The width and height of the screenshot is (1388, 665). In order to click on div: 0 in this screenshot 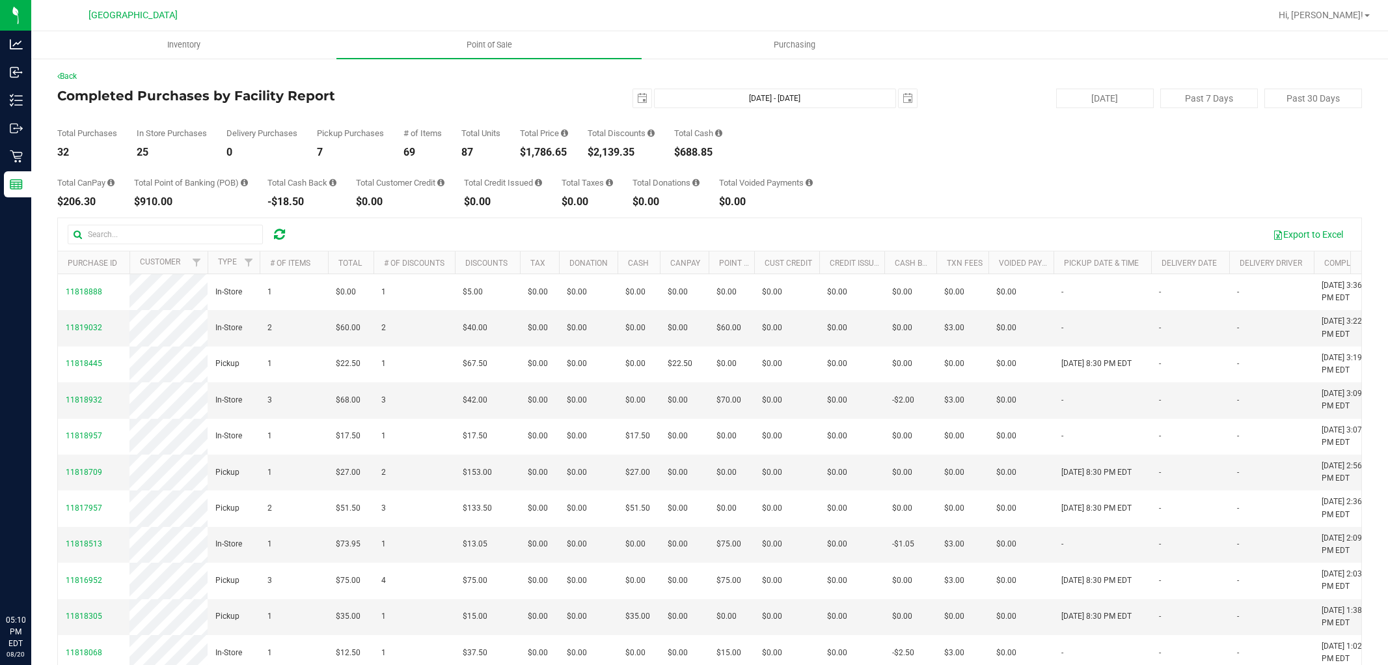, I will do `click(262, 152)`.